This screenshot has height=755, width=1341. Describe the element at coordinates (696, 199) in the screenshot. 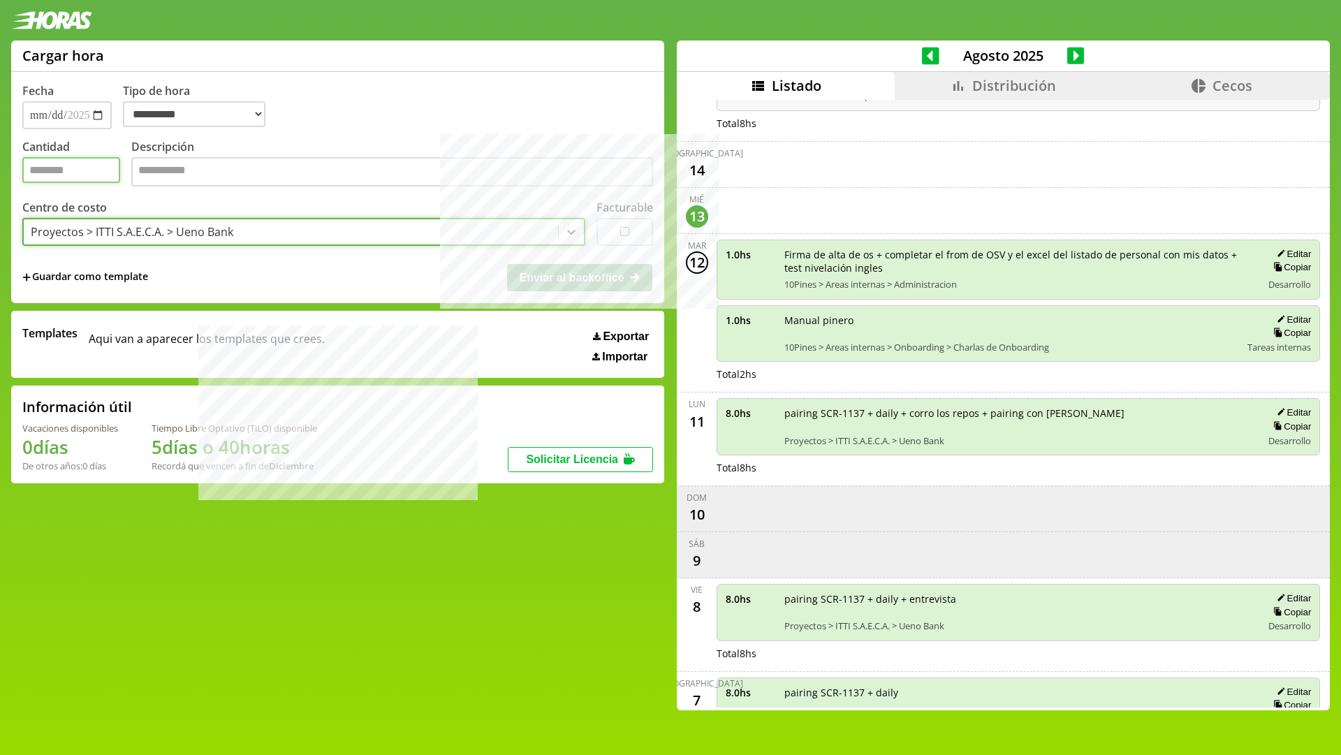

I see `div: mié` at that location.